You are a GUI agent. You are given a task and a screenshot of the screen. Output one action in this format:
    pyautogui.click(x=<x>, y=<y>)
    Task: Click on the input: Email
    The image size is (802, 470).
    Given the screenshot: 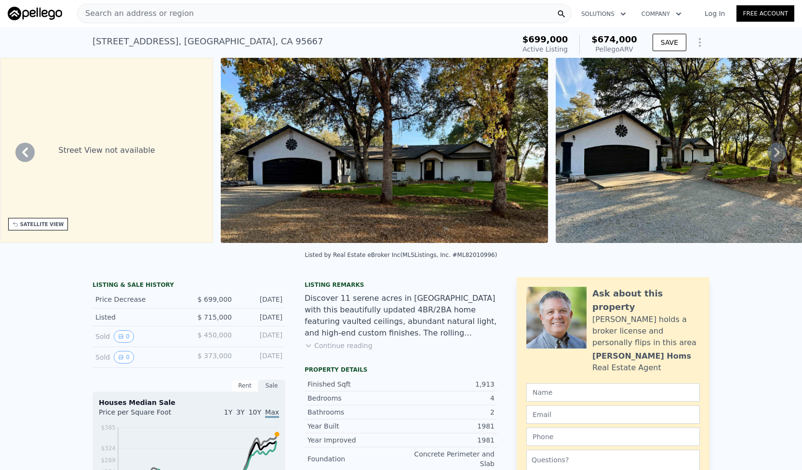 What is the action you would take?
    pyautogui.click(x=613, y=414)
    